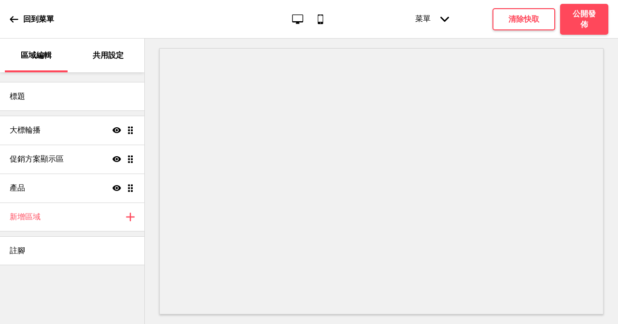 Image resolution: width=618 pixels, height=324 pixels. I want to click on h4: 大標輪播, so click(25, 130).